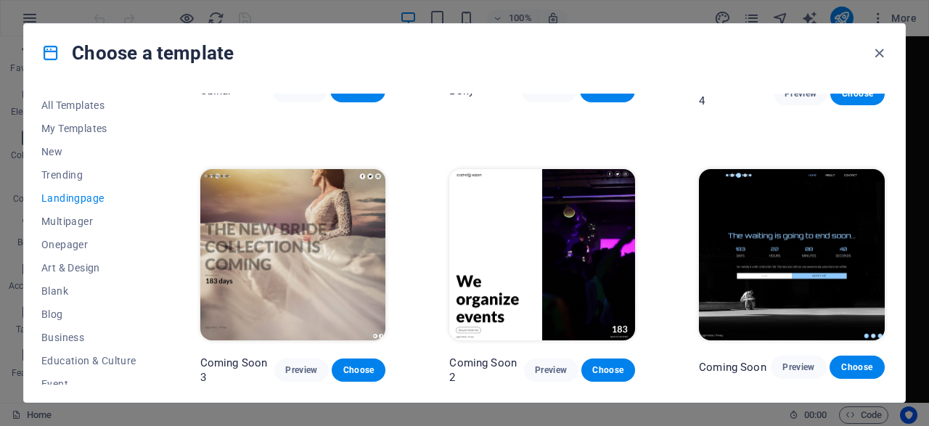  Describe the element at coordinates (791, 255) in the screenshot. I see `img: Coming Soon` at that location.